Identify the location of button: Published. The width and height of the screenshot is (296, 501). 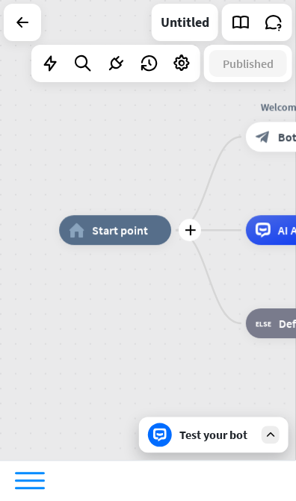
(248, 63).